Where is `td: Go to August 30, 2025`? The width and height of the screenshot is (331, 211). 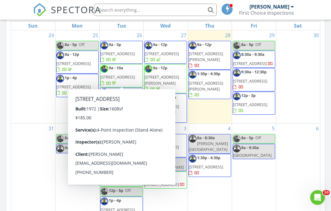 td: Go to August 30, 2025 is located at coordinates (298, 77).